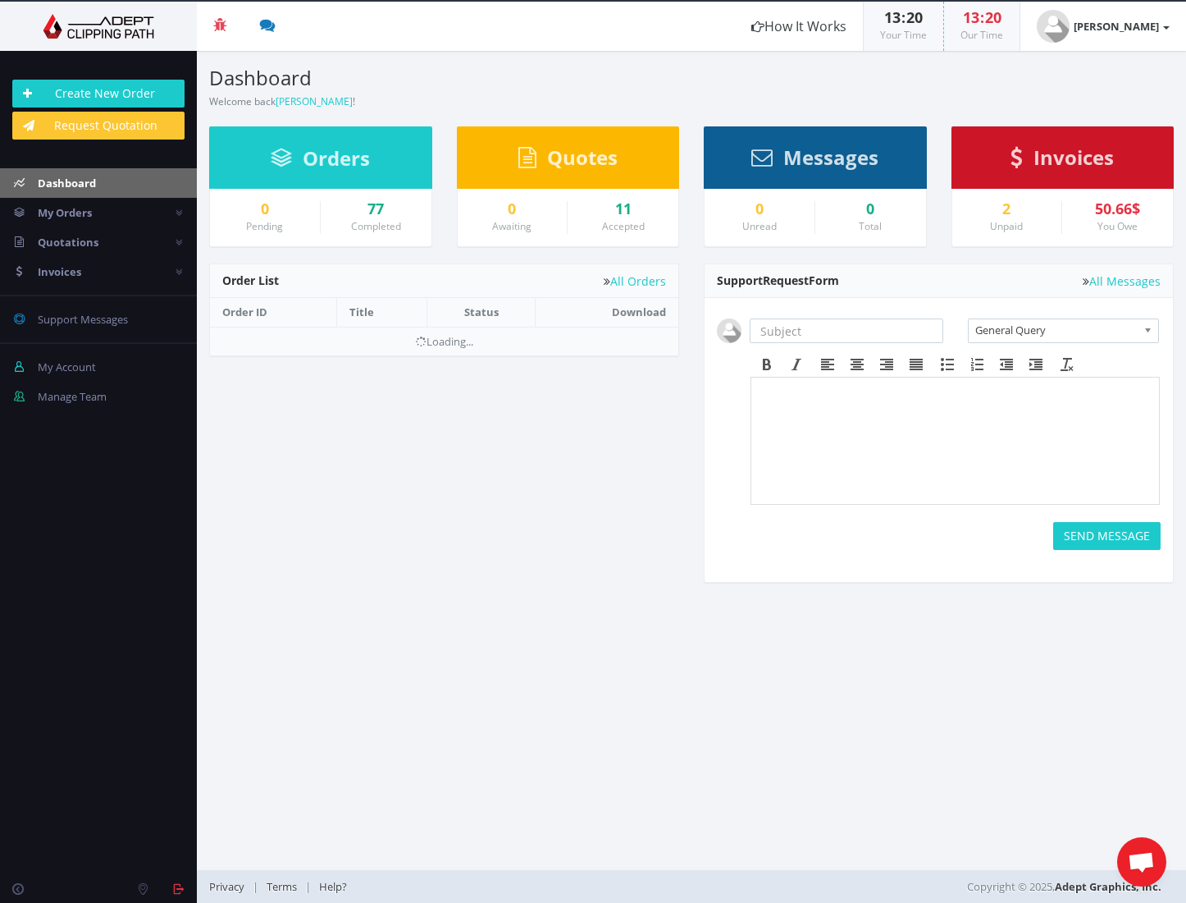 Image resolution: width=1186 pixels, height=903 pixels. I want to click on span: Quotations, so click(68, 242).